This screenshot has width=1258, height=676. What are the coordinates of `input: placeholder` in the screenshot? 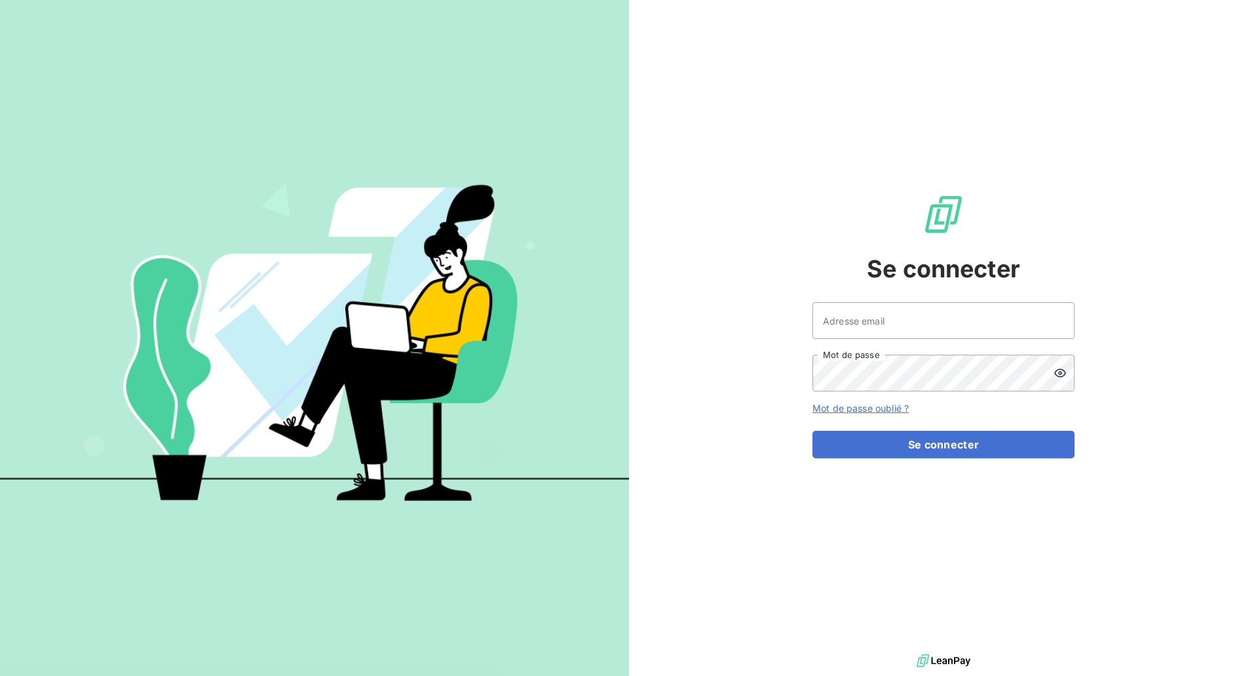 It's located at (944, 320).